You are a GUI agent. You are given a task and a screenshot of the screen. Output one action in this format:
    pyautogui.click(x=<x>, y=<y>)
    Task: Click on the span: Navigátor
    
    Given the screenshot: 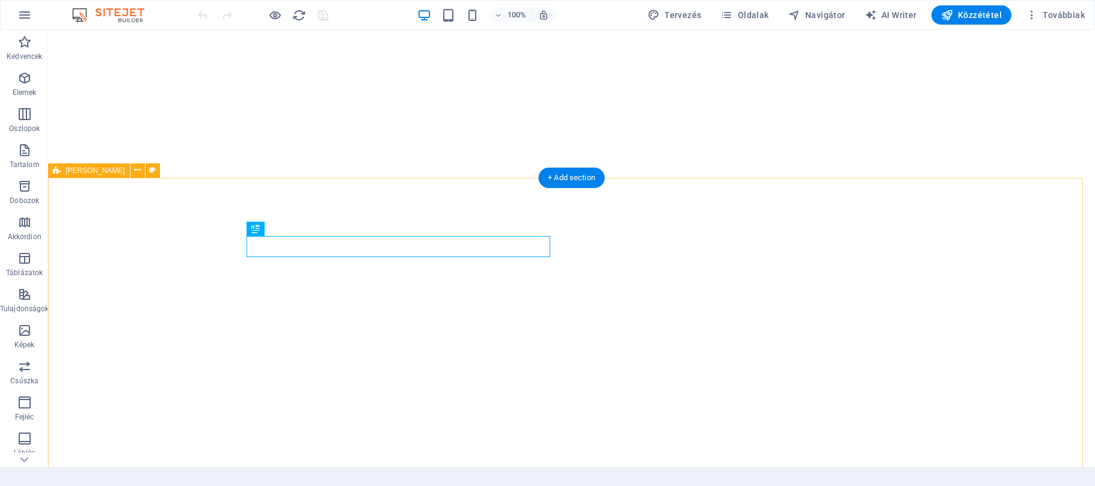 What is the action you would take?
    pyautogui.click(x=816, y=15)
    